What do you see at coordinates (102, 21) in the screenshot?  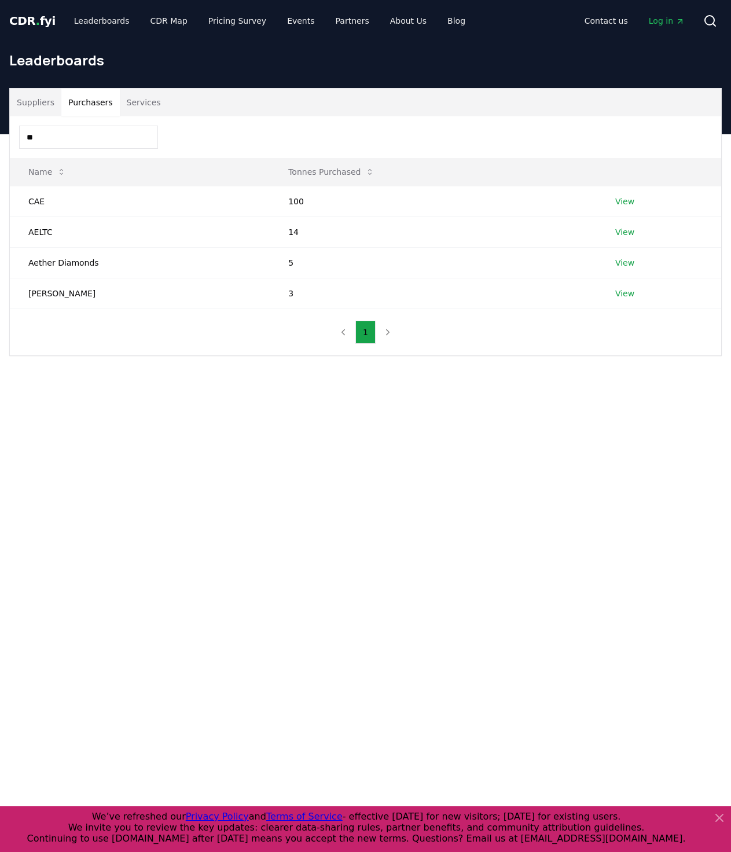 I see `a: Leaderboards` at bounding box center [102, 21].